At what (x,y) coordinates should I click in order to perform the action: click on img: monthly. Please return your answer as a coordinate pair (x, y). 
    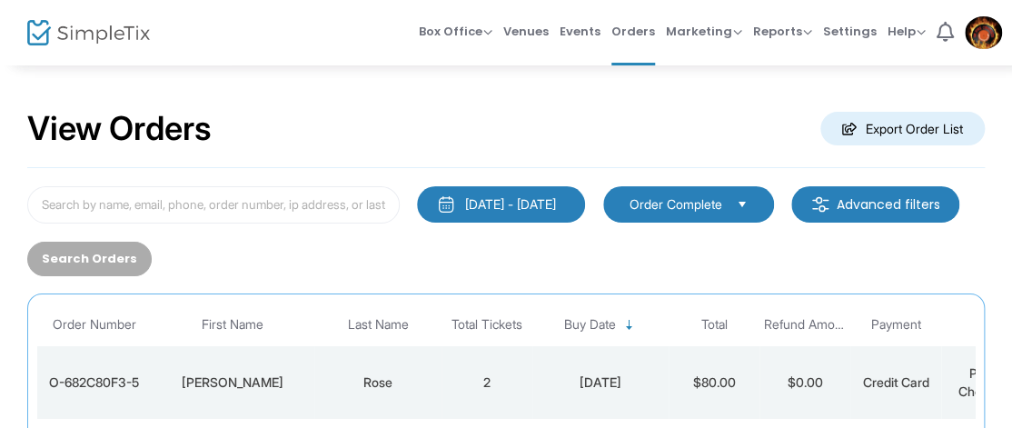
    Looking at the image, I should click on (446, 204).